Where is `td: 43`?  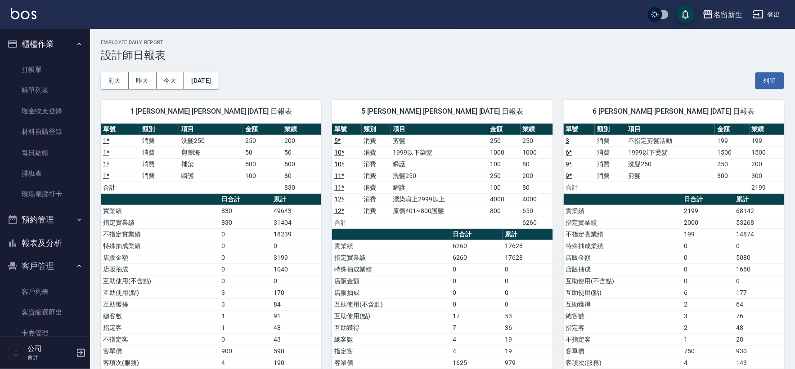
td: 43 is located at coordinates (296, 340).